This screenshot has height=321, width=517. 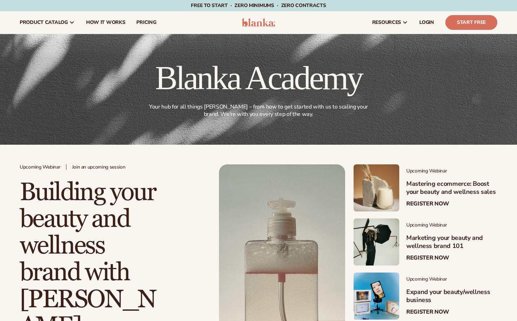 What do you see at coordinates (258, 22) in the screenshot?
I see `img: logo` at bounding box center [258, 22].